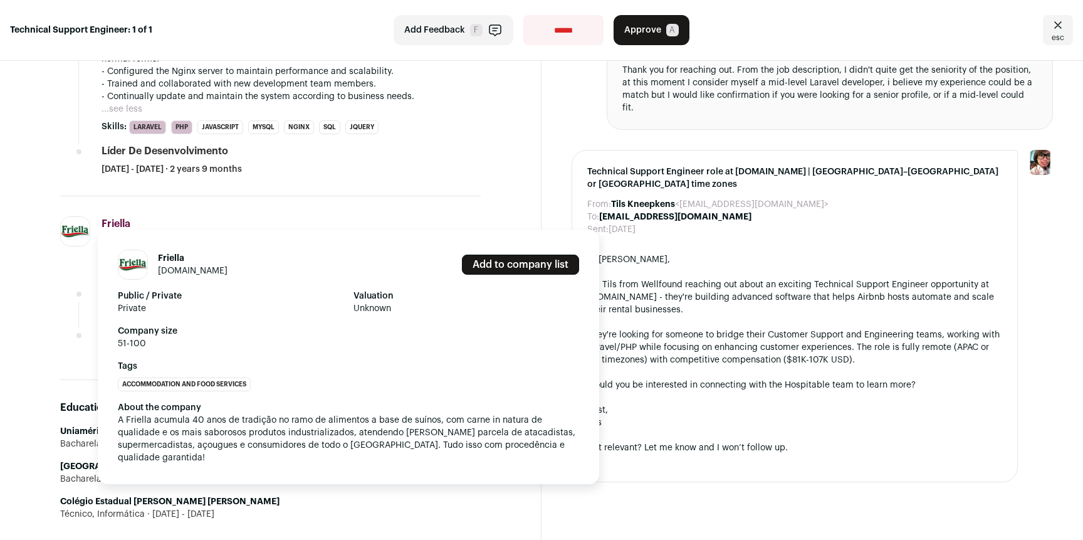 This screenshot has width=1083, height=540. I want to click on strong: Technical Support Engineer: 1 of 1, so click(81, 30).